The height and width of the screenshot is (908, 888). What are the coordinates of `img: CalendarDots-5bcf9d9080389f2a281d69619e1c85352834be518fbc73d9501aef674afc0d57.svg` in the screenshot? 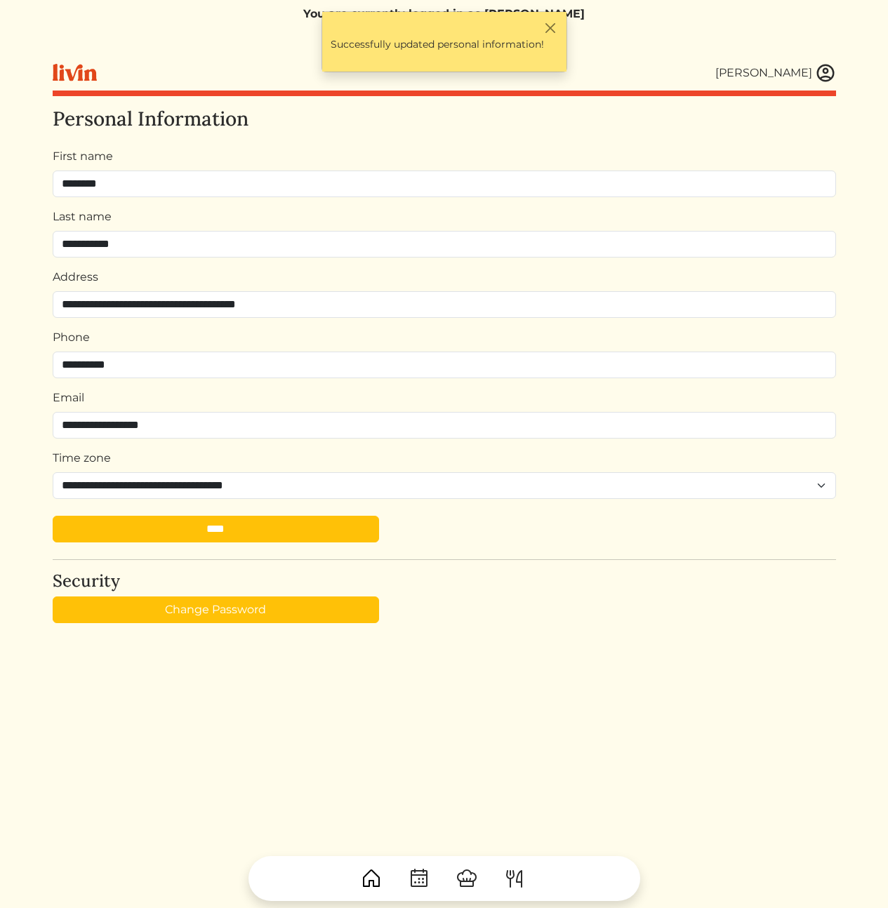 It's located at (419, 879).